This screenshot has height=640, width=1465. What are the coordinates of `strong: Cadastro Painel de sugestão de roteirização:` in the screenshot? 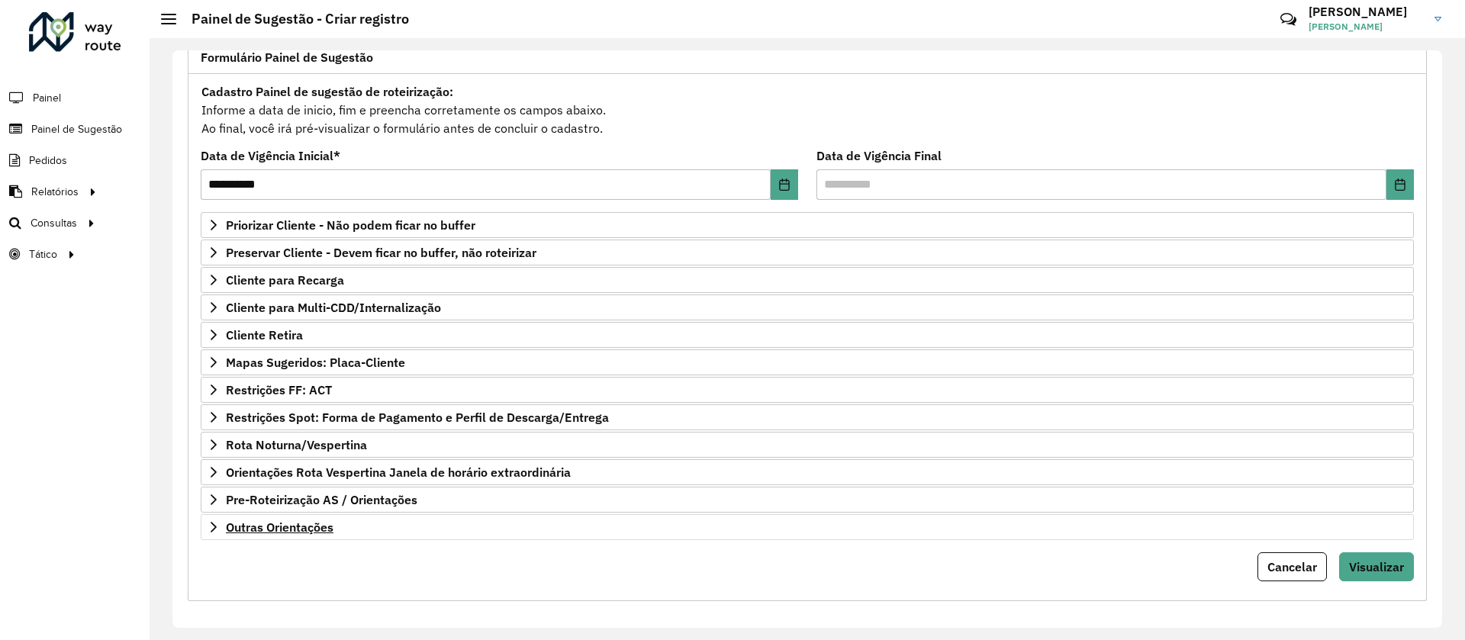 It's located at (327, 92).